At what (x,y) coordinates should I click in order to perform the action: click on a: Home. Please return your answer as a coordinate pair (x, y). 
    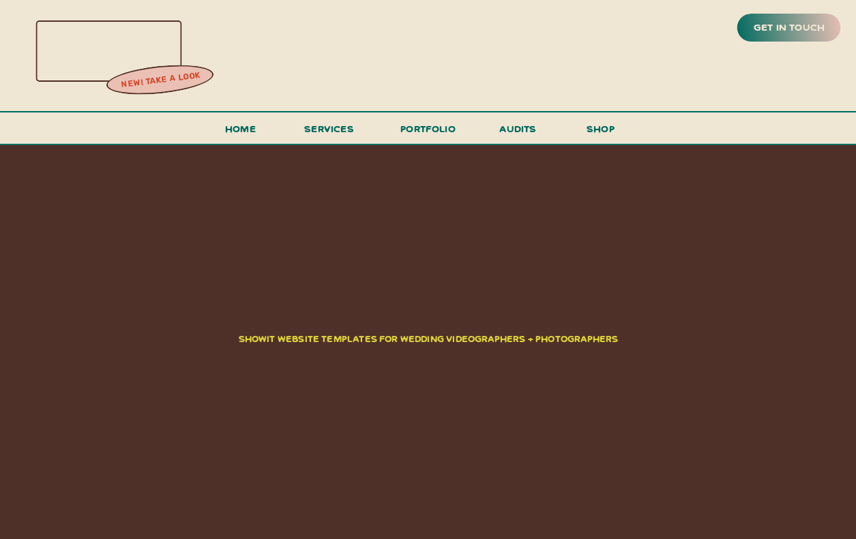
    Looking at the image, I should click on (241, 132).